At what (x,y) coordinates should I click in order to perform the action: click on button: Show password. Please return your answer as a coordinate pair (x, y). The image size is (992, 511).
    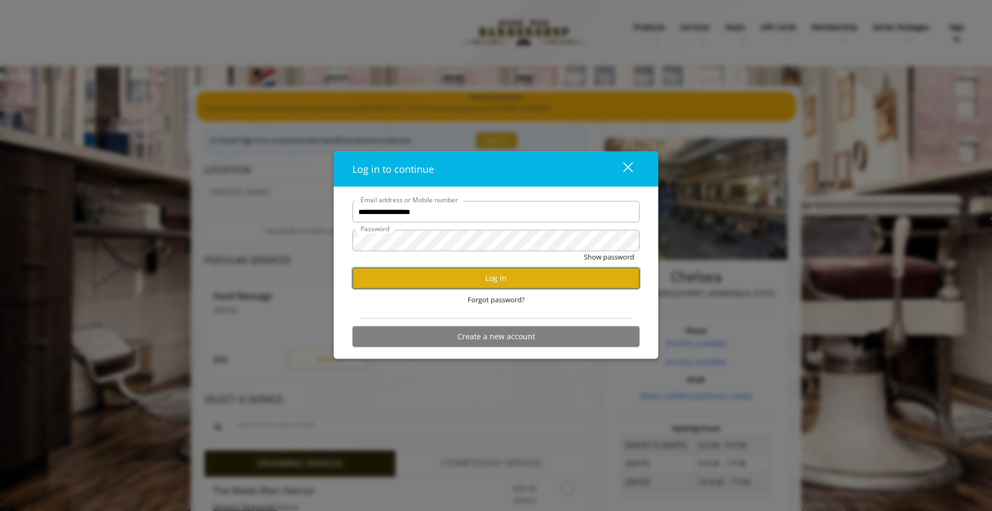
    Looking at the image, I should click on (609, 257).